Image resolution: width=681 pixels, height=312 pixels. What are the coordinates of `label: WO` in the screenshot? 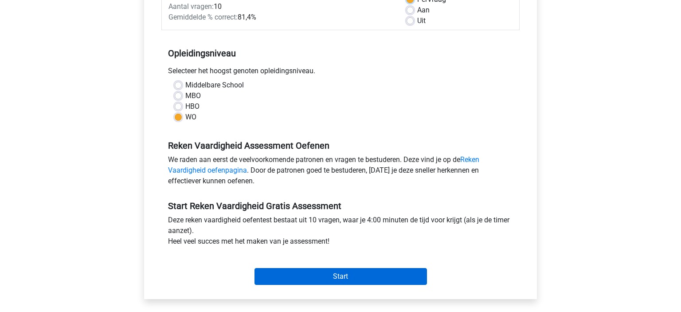 It's located at (191, 117).